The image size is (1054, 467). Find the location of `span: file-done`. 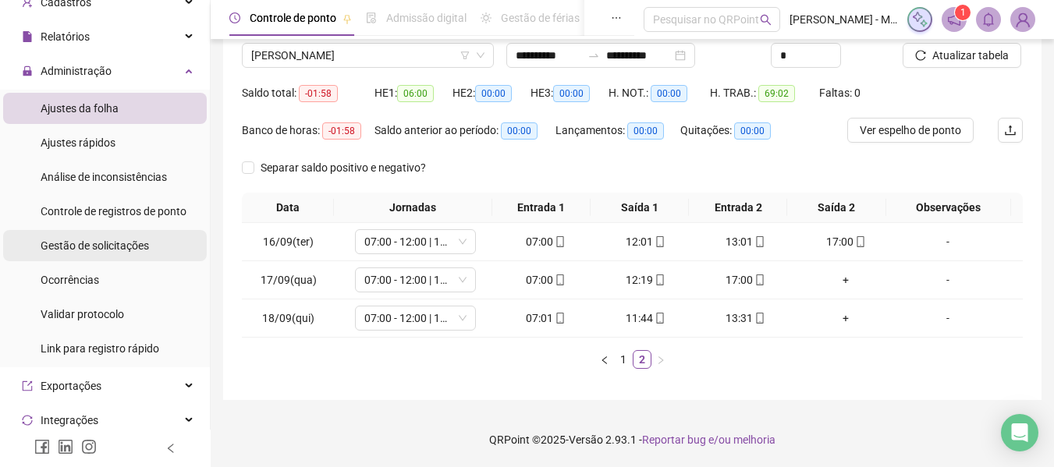

span: file-done is located at coordinates (371, 18).